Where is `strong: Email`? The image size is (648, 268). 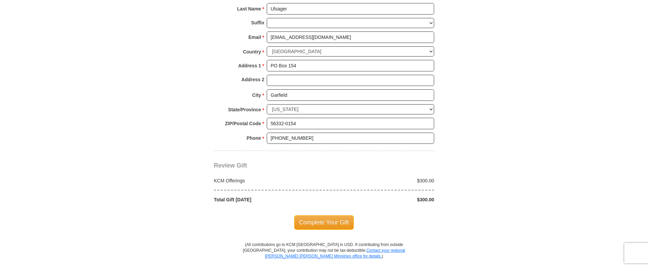 strong: Email is located at coordinates (254, 37).